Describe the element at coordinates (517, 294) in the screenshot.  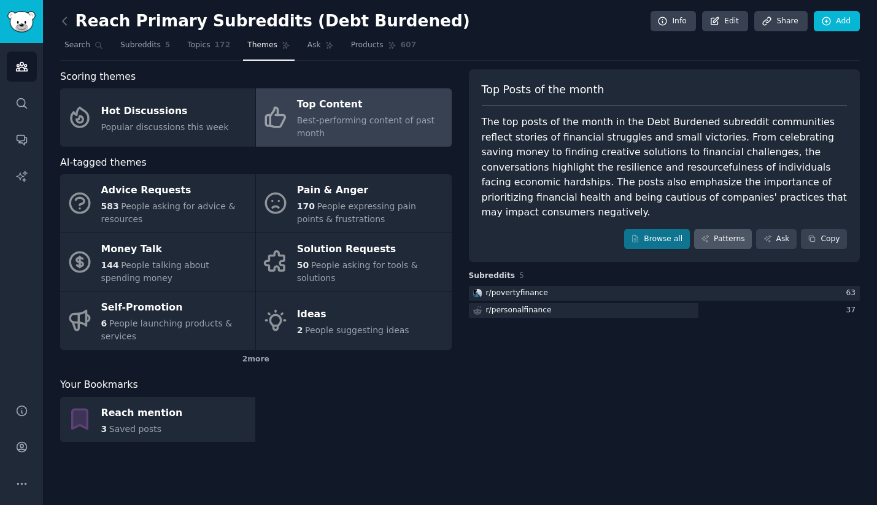
I see `div: r/ povertyfinance` at that location.